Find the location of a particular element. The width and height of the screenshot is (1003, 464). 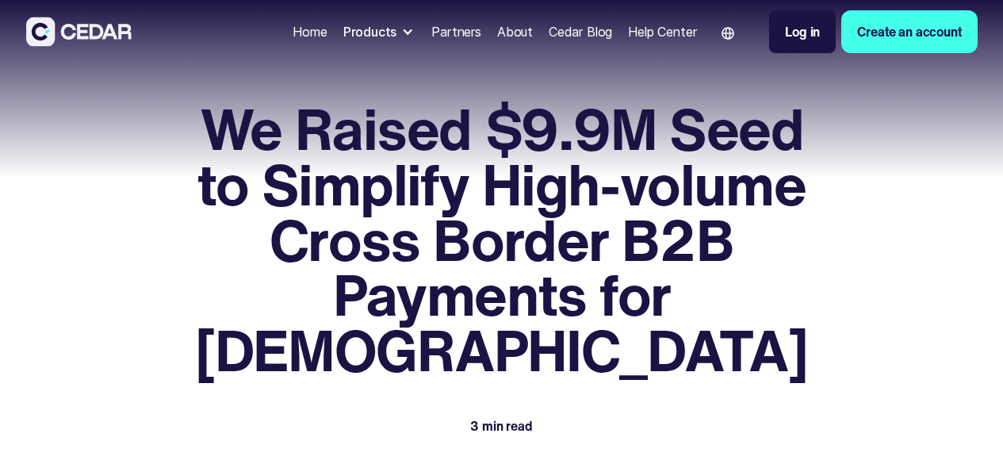

div: Log in is located at coordinates (803, 32).